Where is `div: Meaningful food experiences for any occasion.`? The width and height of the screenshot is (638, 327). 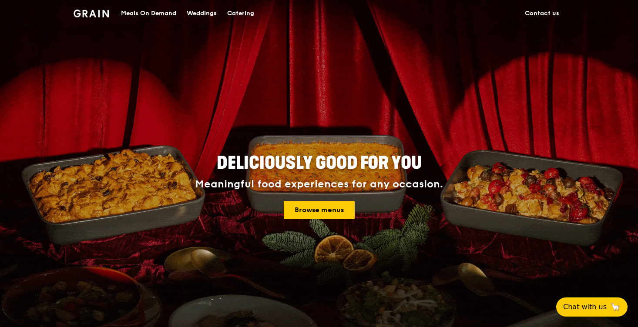 div: Meaningful food experiences for any occasion. is located at coordinates (319, 185).